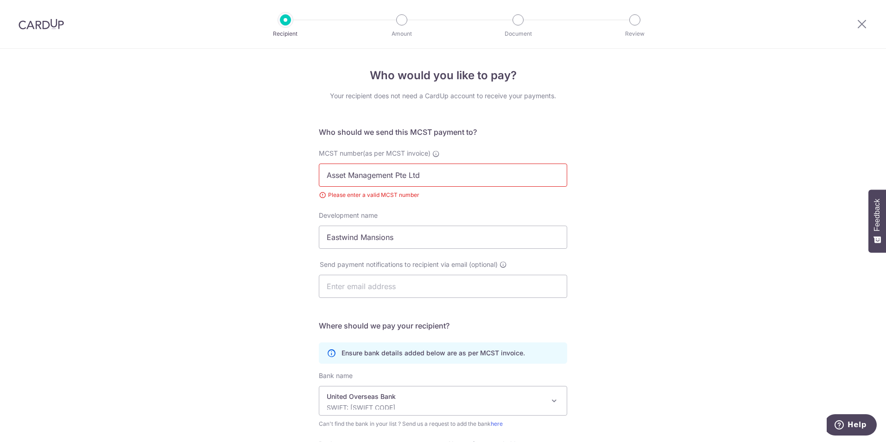 Image resolution: width=886 pixels, height=442 pixels. I want to click on div: Your recipient does not need a CardUp account to receive your payments., so click(443, 96).